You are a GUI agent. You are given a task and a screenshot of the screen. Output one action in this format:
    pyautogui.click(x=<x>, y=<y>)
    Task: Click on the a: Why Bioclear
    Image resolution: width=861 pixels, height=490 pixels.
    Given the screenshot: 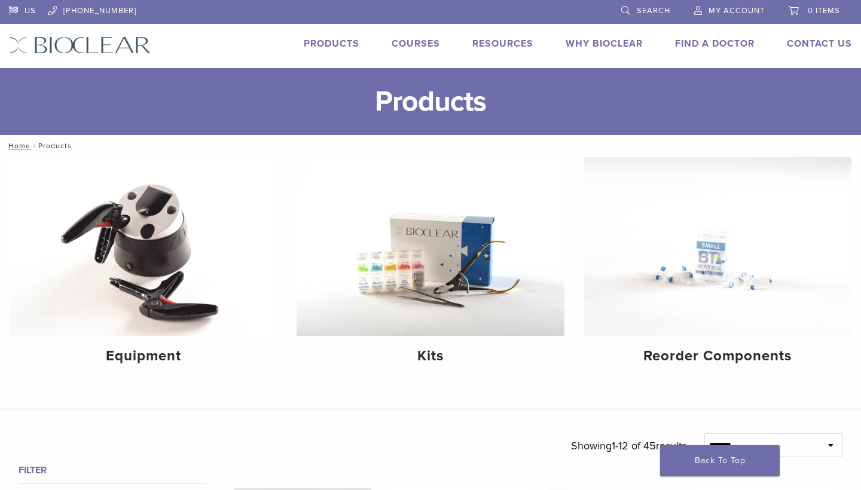 What is the action you would take?
    pyautogui.click(x=604, y=44)
    